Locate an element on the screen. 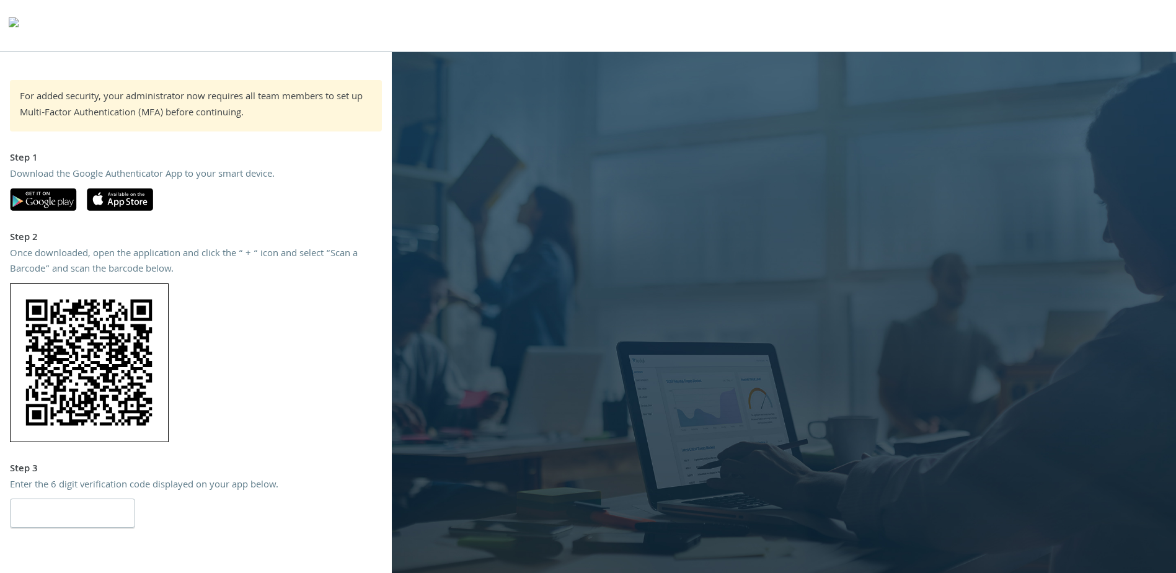 Image resolution: width=1176 pixels, height=573 pixels. div: Enter the 6 digit verification code displayed on your app below. is located at coordinates (196, 486).